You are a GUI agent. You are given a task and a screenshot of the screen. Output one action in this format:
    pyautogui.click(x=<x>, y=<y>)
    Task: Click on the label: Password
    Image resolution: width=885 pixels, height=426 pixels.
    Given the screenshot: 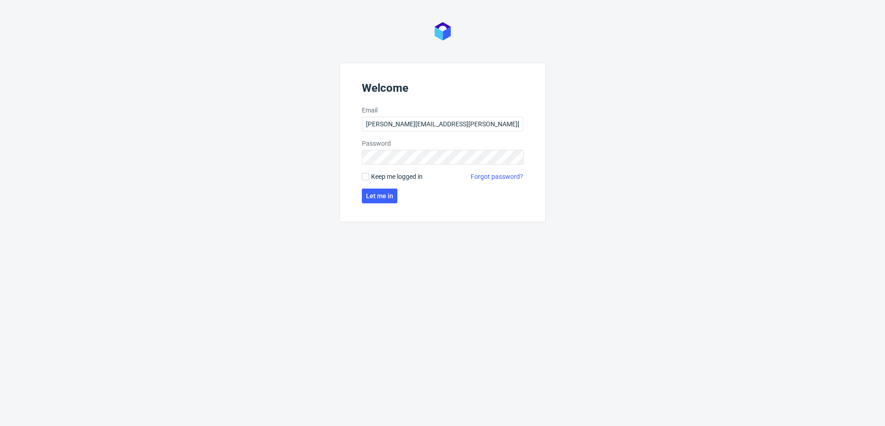 What is the action you would take?
    pyautogui.click(x=443, y=143)
    